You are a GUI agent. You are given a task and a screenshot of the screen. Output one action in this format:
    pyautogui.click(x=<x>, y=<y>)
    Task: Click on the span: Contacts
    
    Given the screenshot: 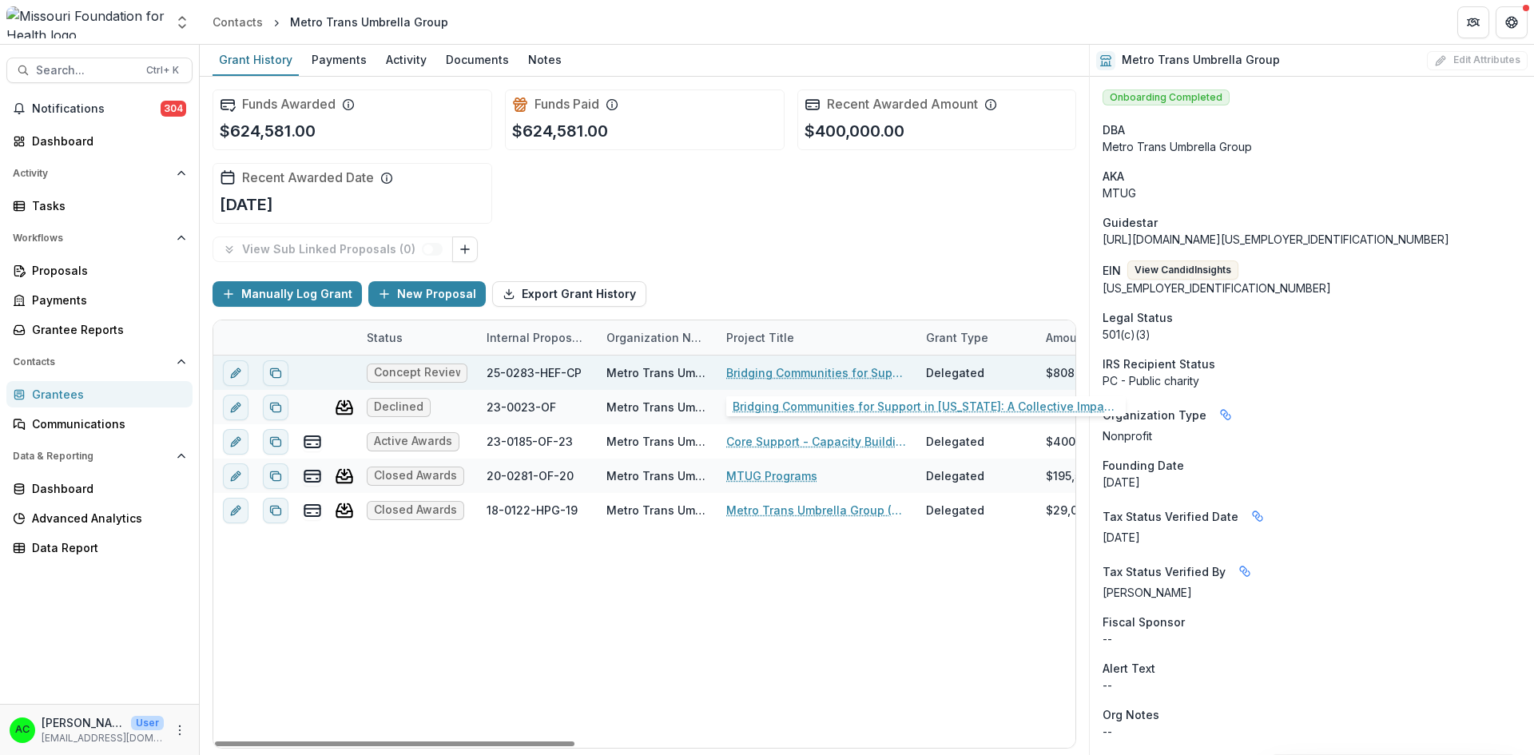 What is the action you would take?
    pyautogui.click(x=91, y=362)
    